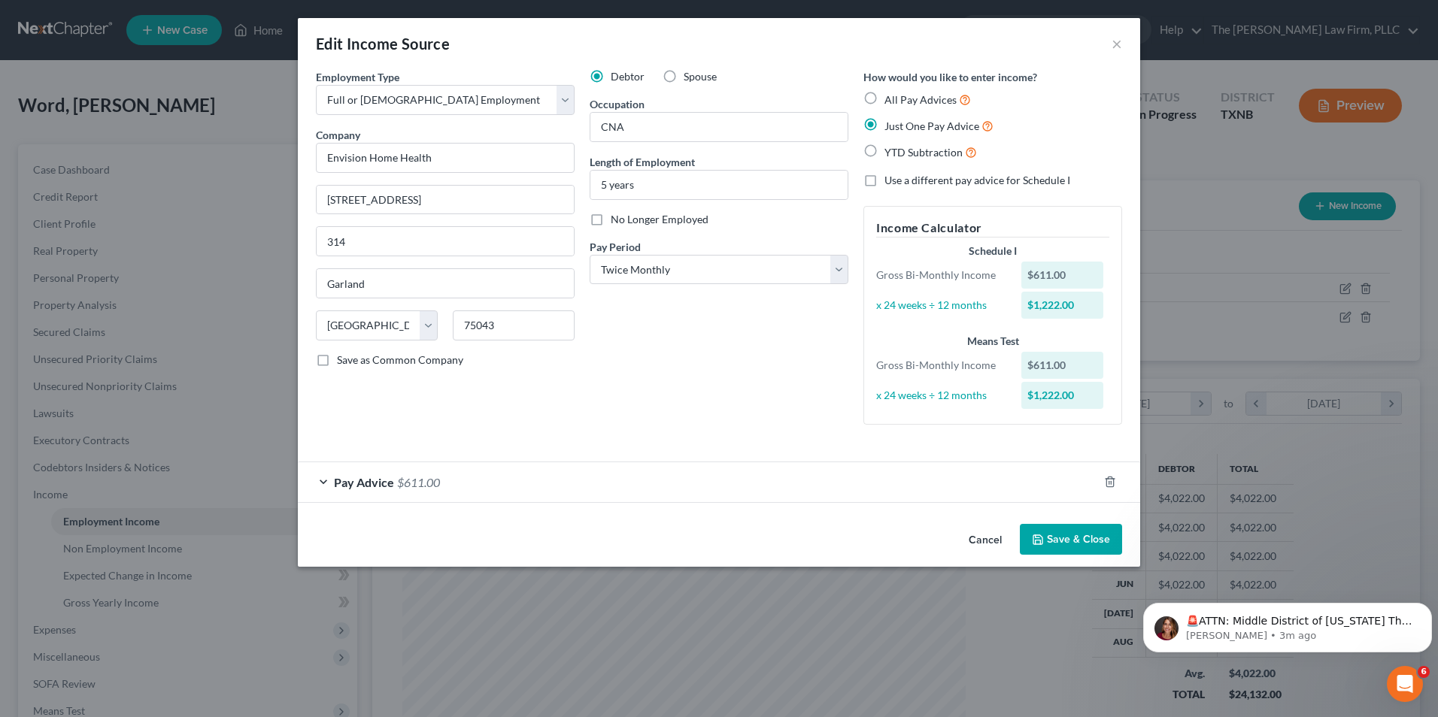 The height and width of the screenshot is (717, 1438). I want to click on span: YTD Subtraction, so click(923, 152).